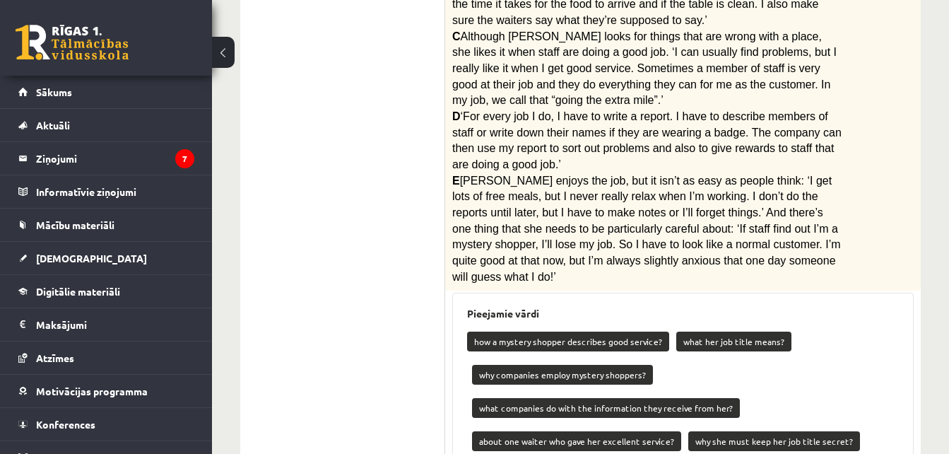 This screenshot has height=454, width=949. What do you see at coordinates (54, 92) in the screenshot?
I see `span: Sākums` at bounding box center [54, 92].